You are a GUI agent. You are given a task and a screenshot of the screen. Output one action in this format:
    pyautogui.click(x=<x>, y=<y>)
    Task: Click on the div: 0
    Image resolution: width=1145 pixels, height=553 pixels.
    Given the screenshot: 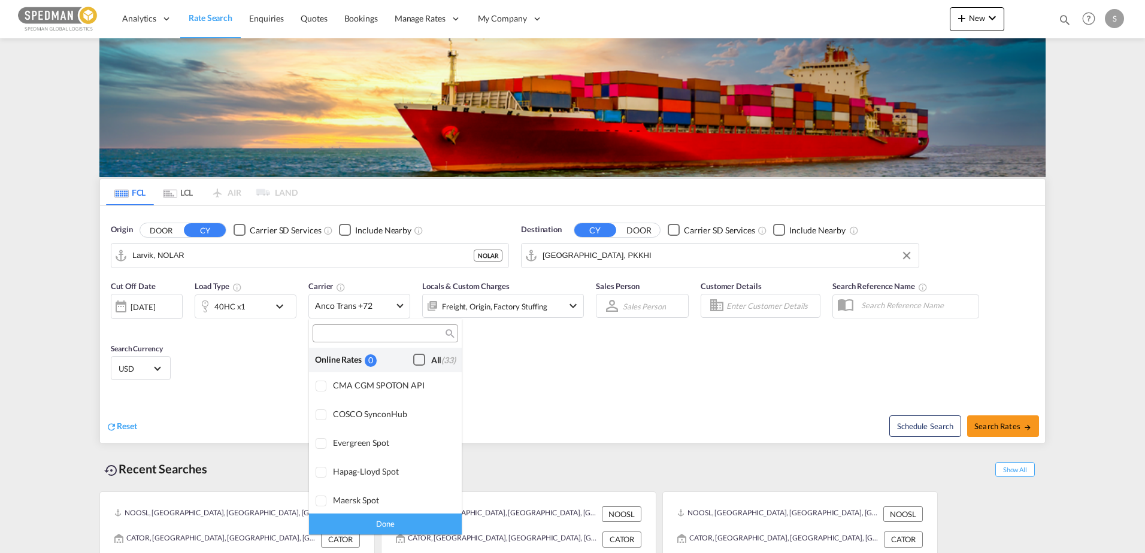 What is the action you would take?
    pyautogui.click(x=371, y=360)
    